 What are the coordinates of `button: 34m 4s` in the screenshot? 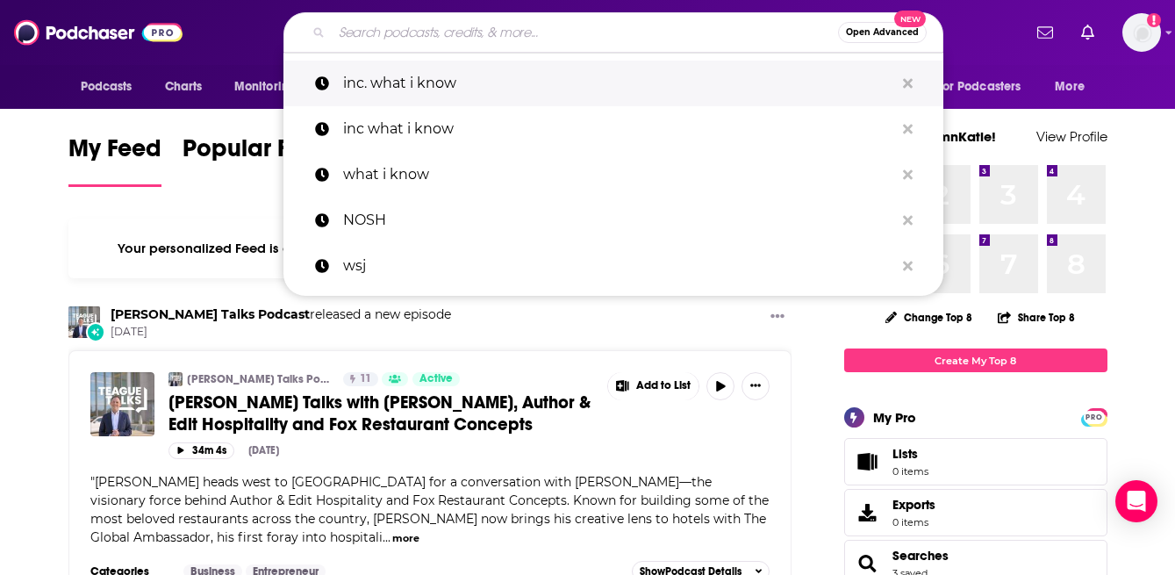 It's located at (201, 450).